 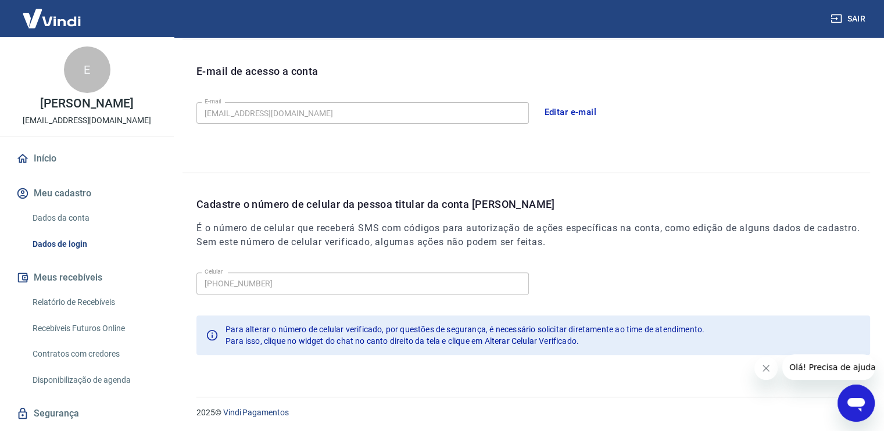 I want to click on span: Para isso, clique no widget do chat no canto direito da tela e clique em Alterar Celular Verificado., so click(x=402, y=341).